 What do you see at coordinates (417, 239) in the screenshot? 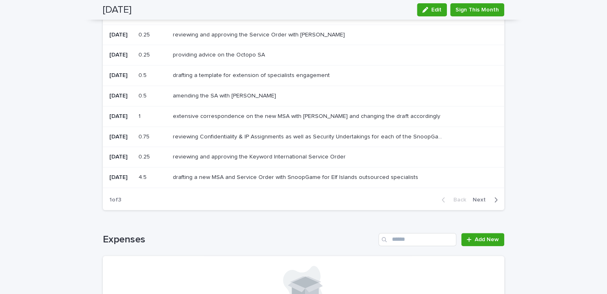
I see `div: Search` at bounding box center [417, 239].